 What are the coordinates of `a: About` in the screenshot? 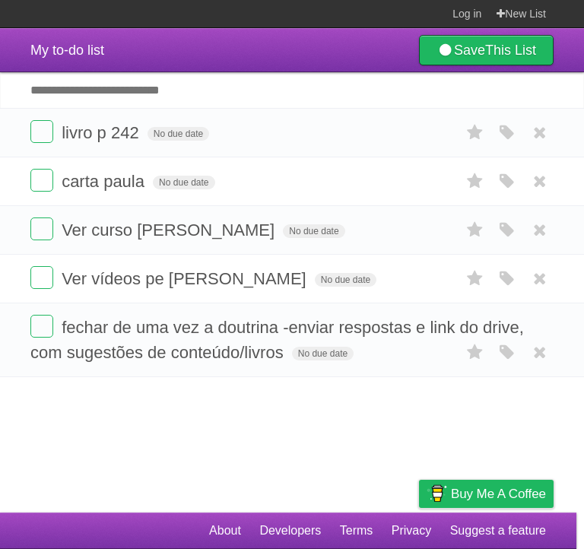 It's located at (225, 531).